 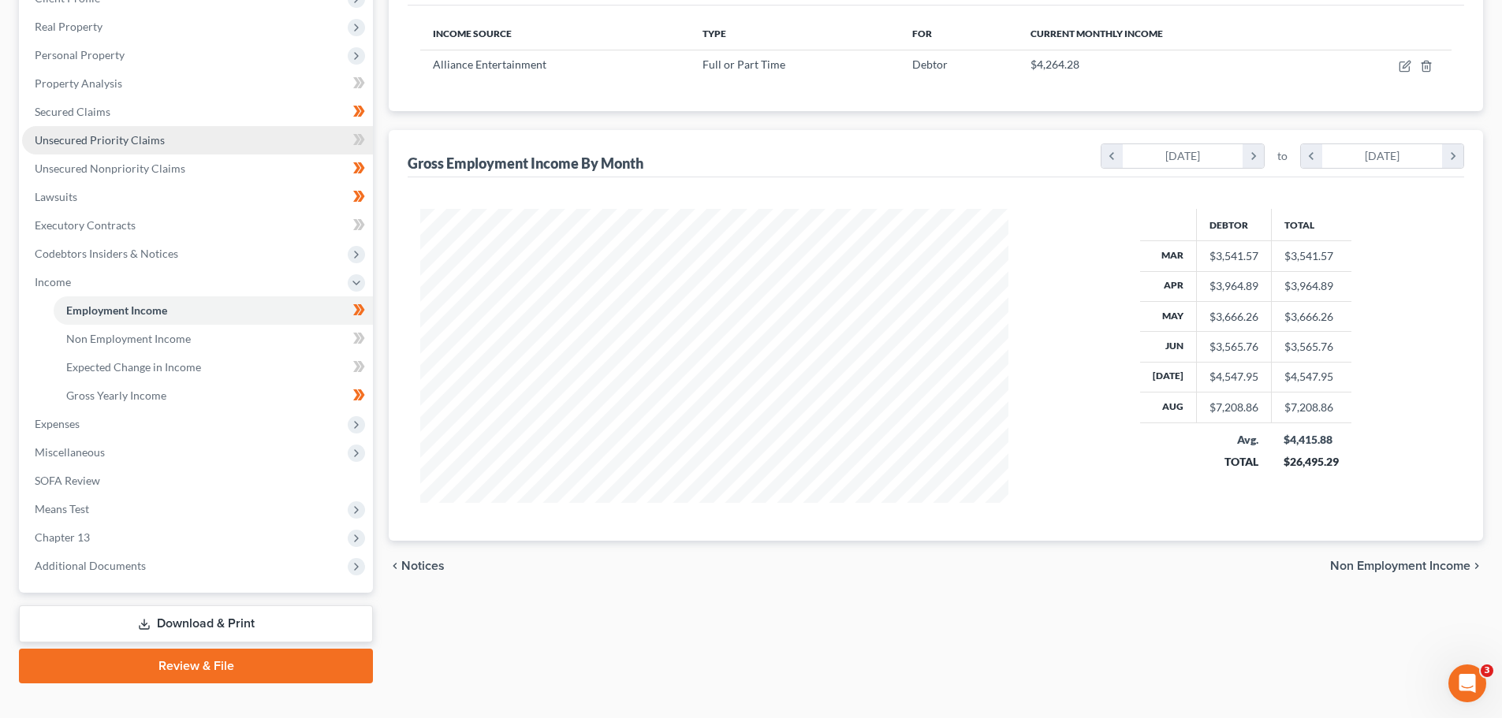 I want to click on a: Unsecured Priority Claims, so click(x=197, y=140).